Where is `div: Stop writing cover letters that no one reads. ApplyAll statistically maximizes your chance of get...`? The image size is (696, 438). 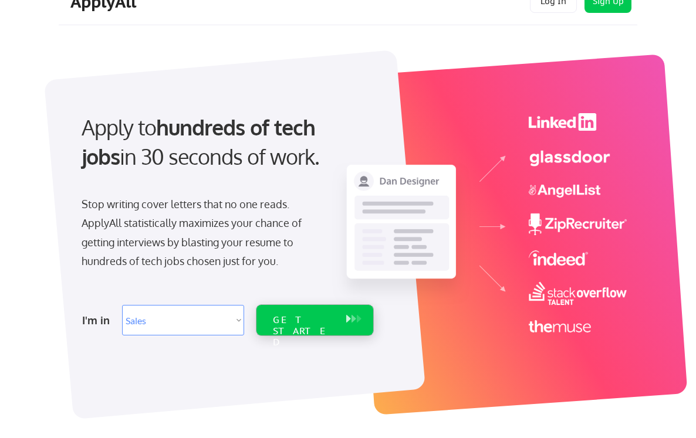
div: Stop writing cover letters that no one reads. ApplyAll statistically maximizes your chance of get... is located at coordinates (200, 233).